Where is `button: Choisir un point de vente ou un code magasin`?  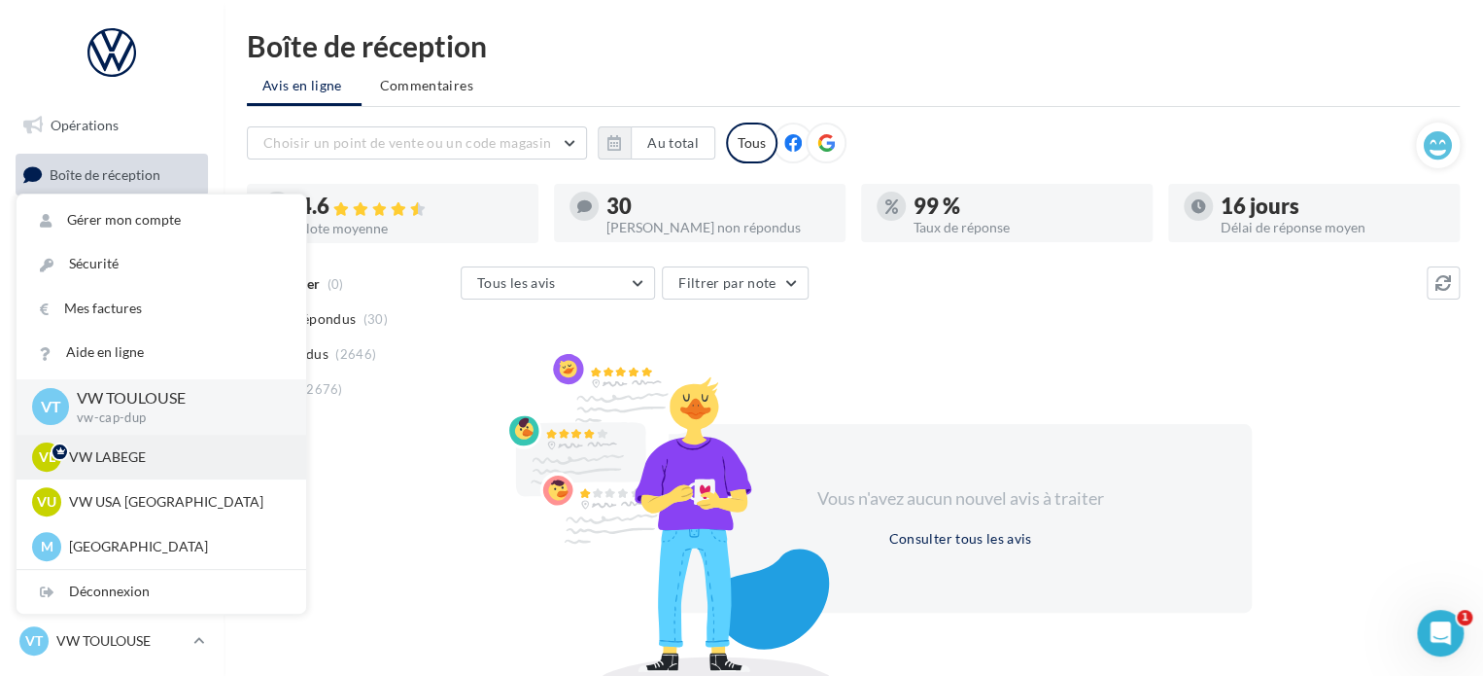 button: Choisir un point de vente ou un code magasin is located at coordinates (417, 143).